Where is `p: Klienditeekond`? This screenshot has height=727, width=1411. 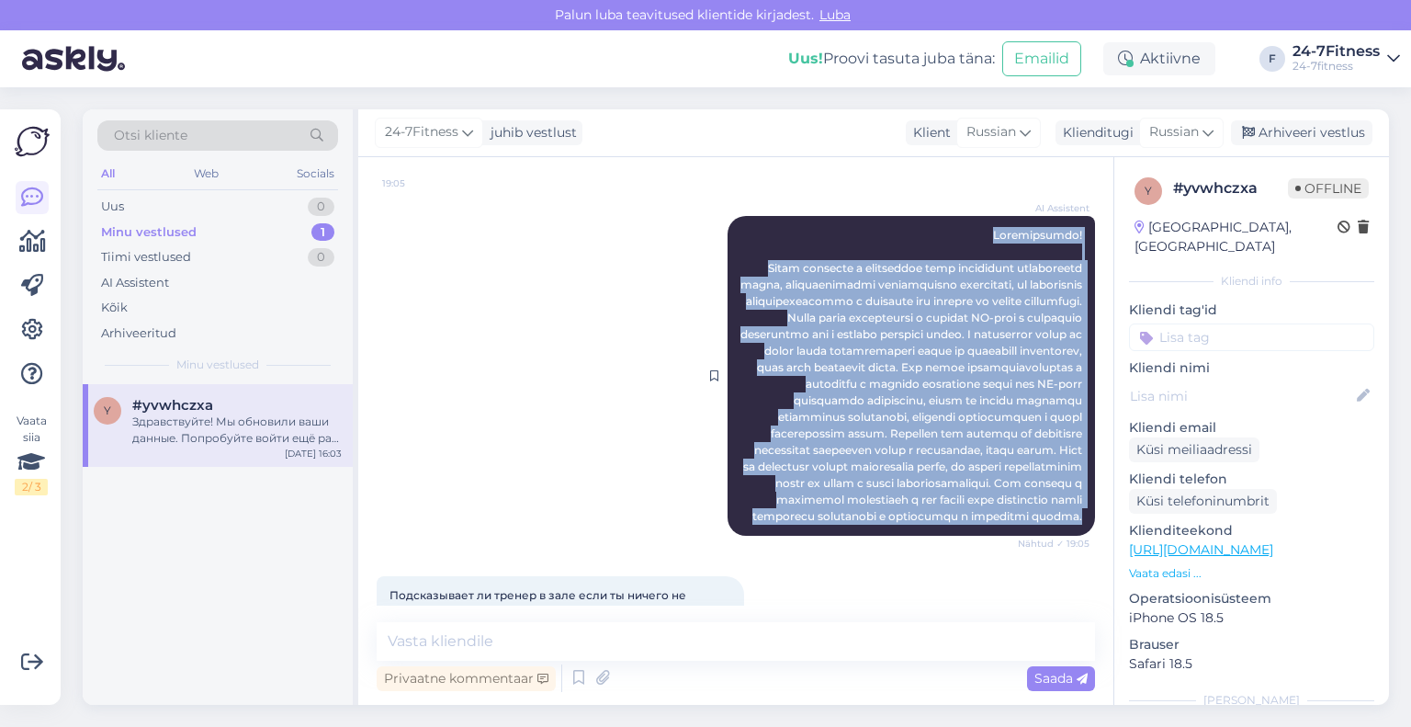
p: Klienditeekond is located at coordinates (1251, 530).